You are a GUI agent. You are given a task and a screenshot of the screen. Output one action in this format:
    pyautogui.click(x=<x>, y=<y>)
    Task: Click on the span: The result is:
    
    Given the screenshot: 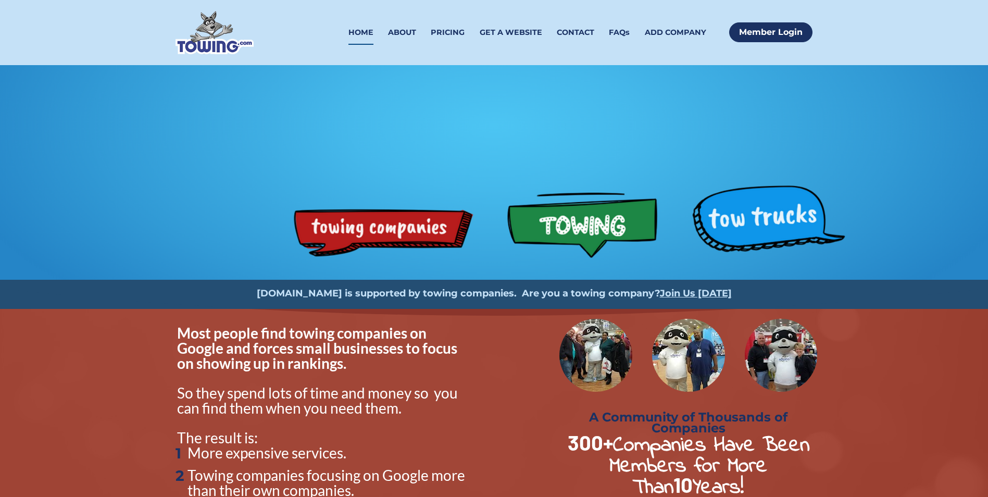 What is the action you would take?
    pyautogui.click(x=217, y=437)
    